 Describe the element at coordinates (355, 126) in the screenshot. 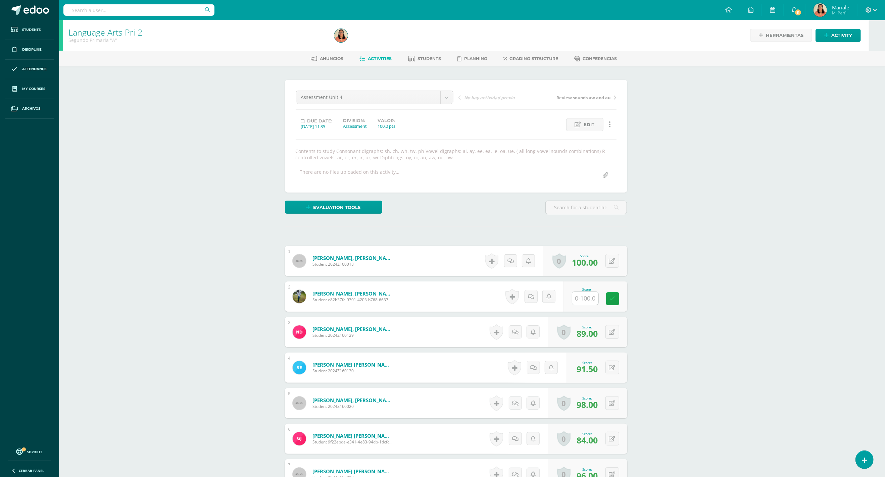

I see `div: Assessment` at that location.